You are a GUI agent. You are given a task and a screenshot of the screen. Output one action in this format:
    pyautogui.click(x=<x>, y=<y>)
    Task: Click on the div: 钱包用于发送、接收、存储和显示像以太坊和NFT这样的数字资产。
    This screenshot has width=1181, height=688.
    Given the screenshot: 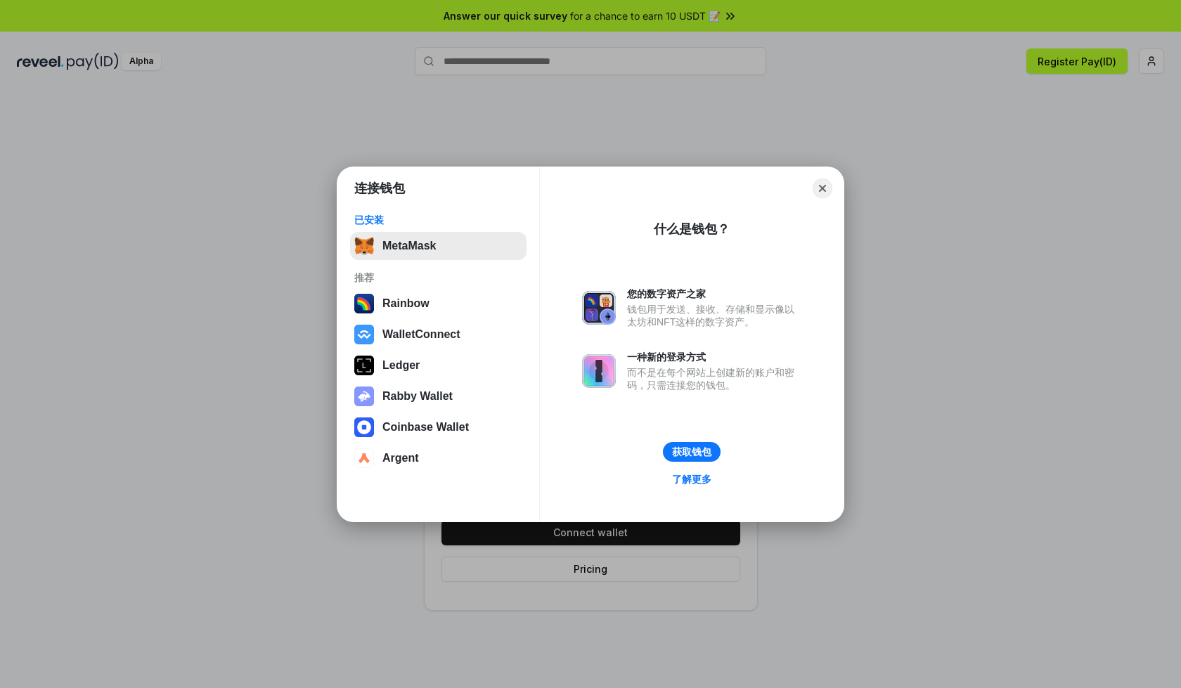 What is the action you would take?
    pyautogui.click(x=714, y=316)
    